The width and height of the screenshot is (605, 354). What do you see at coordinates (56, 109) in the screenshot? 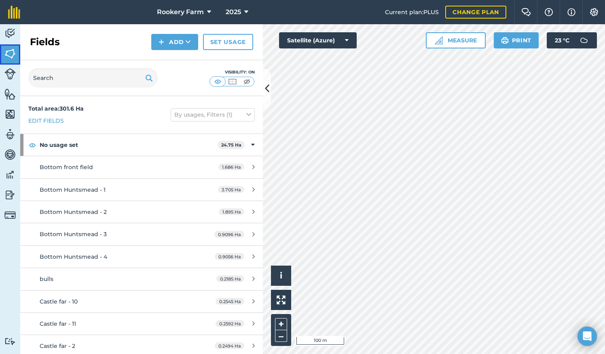
I see `strong: Total area : 301.6 Ha` at bounding box center [56, 109].